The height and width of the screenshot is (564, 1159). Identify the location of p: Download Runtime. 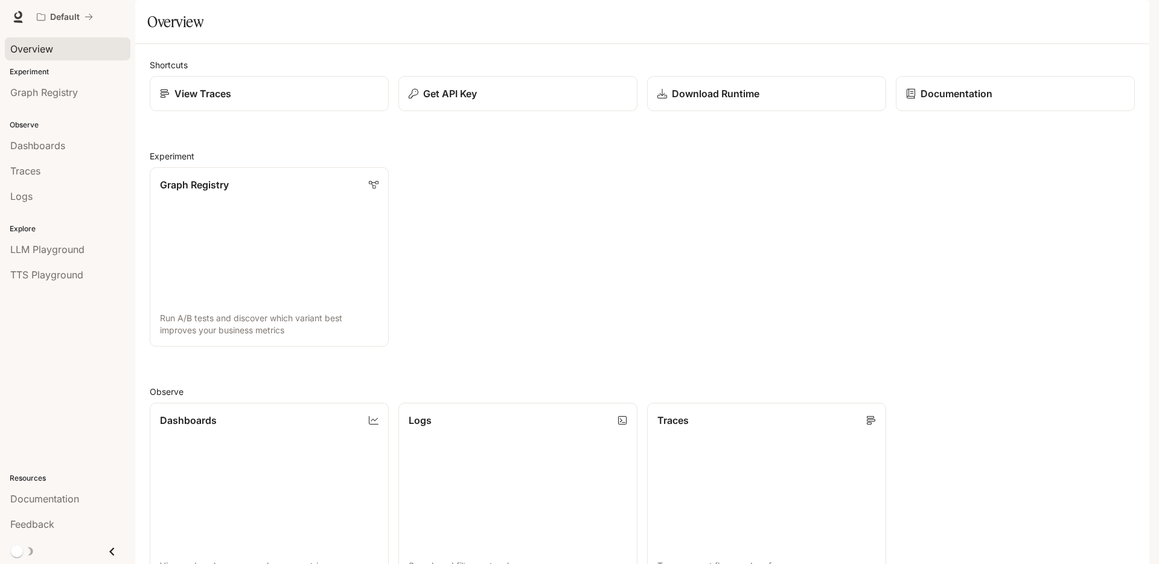
(715, 94).